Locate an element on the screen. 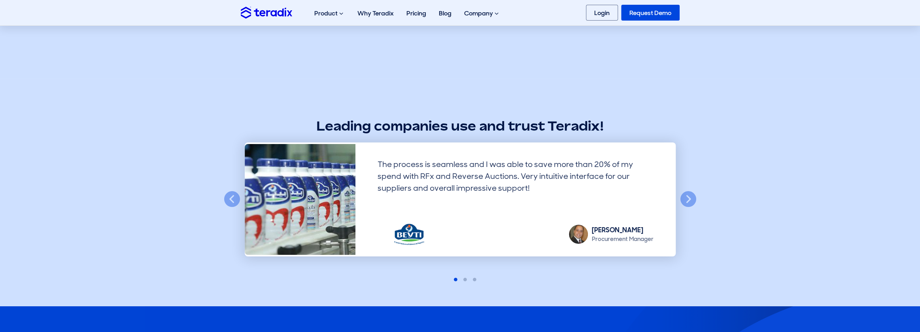  img: Teradix logo is located at coordinates (266, 12).